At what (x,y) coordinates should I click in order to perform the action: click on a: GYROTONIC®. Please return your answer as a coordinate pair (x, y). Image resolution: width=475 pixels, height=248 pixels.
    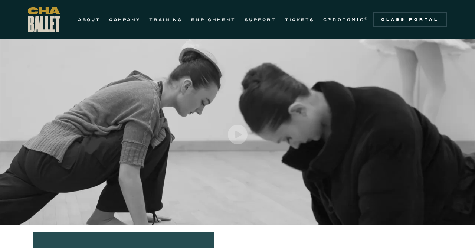
    Looking at the image, I should click on (346, 20).